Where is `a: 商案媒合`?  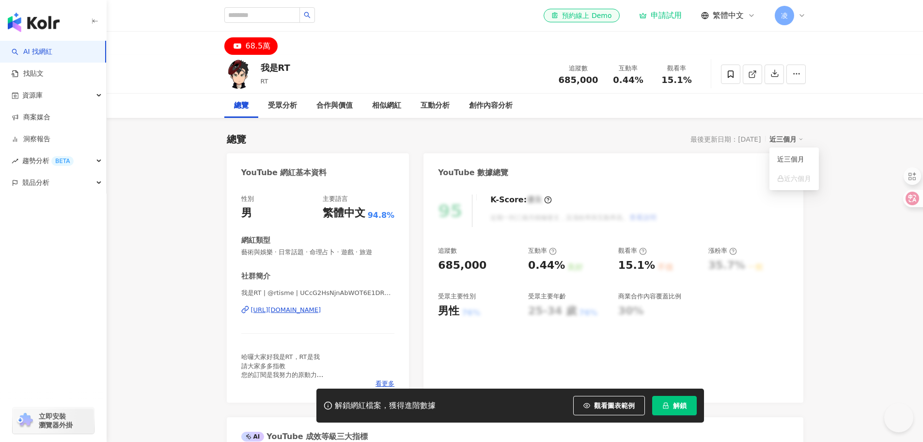
a: 商案媒合 is located at coordinates (31, 117).